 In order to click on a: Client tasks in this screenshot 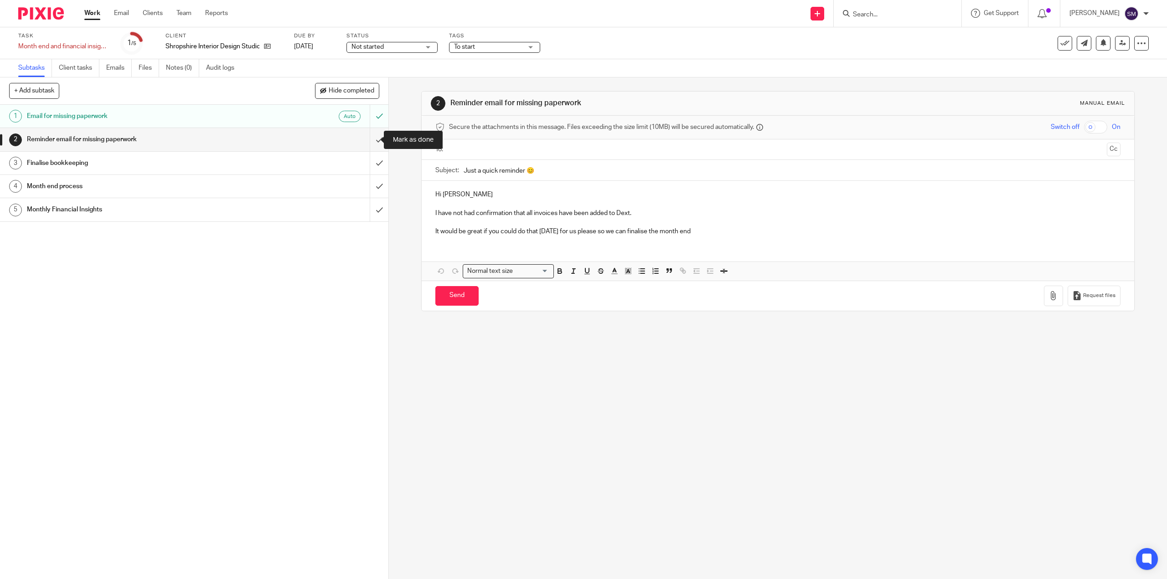, I will do `click(79, 68)`.